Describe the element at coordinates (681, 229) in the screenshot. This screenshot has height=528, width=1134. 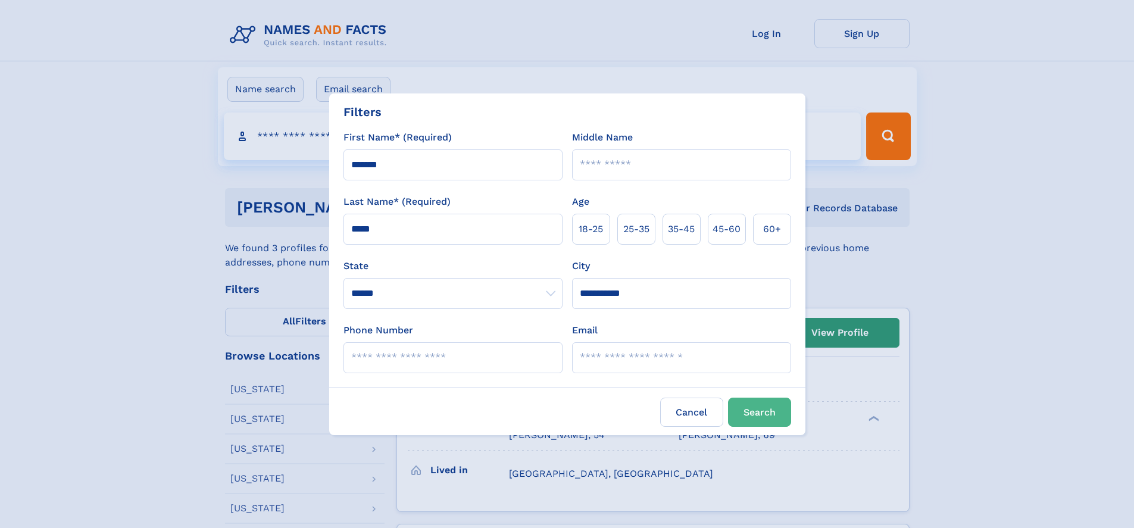
I see `span: 35‑45` at that location.